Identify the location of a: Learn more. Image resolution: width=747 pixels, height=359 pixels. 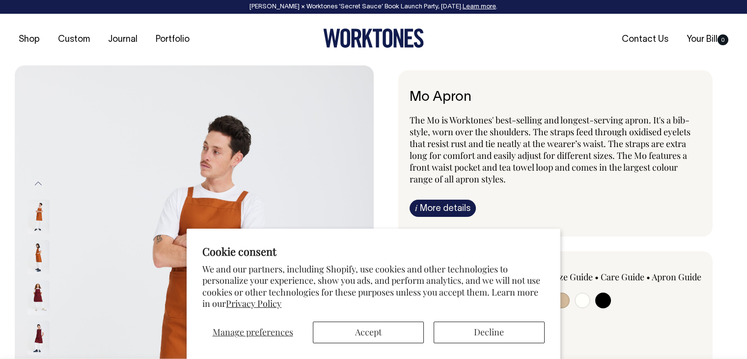
(479, 7).